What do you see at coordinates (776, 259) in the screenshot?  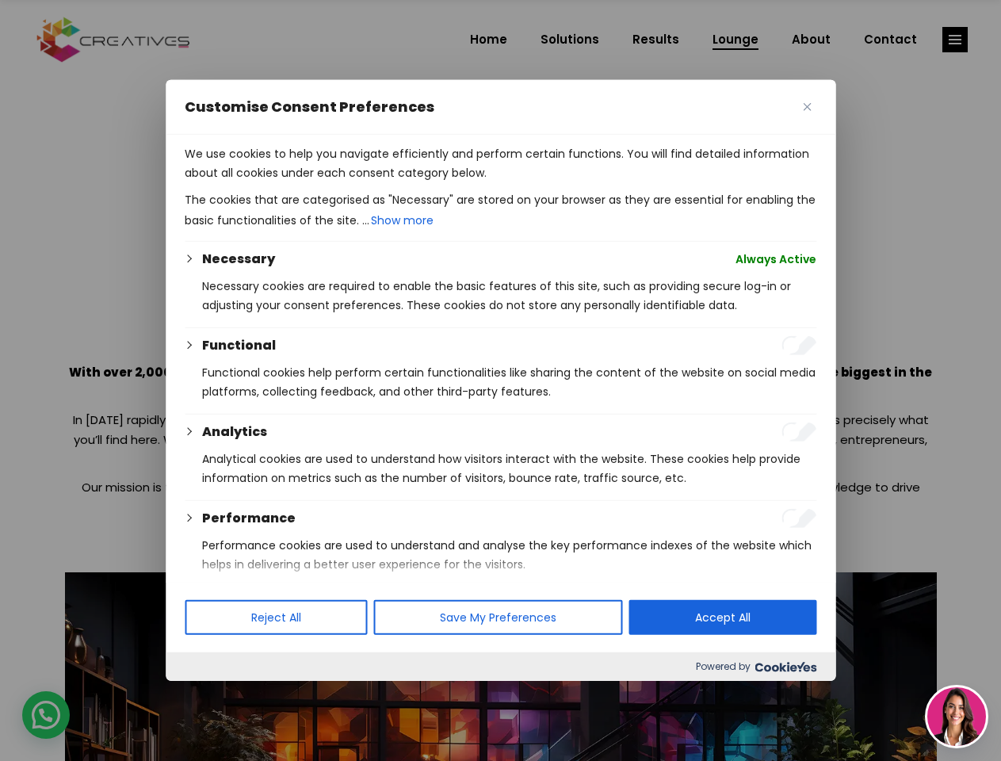 I see `span: Always Active` at bounding box center [776, 259].